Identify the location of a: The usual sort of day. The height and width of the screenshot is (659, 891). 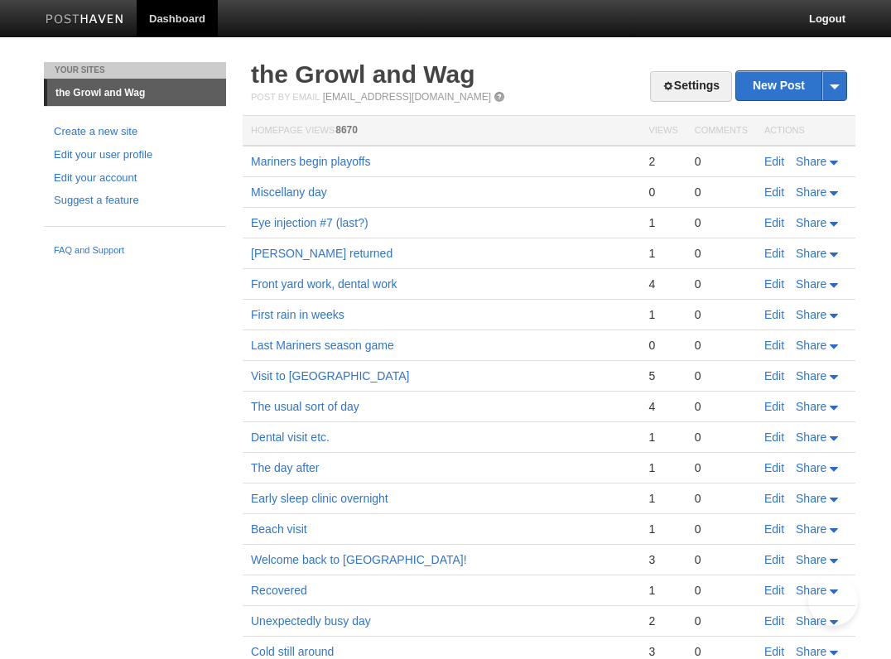
(305, 406).